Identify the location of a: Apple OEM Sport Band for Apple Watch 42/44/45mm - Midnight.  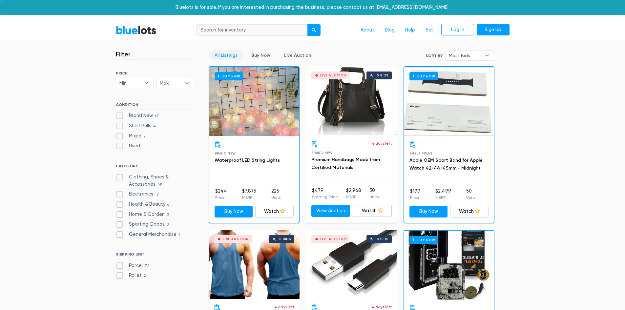
(446, 164).